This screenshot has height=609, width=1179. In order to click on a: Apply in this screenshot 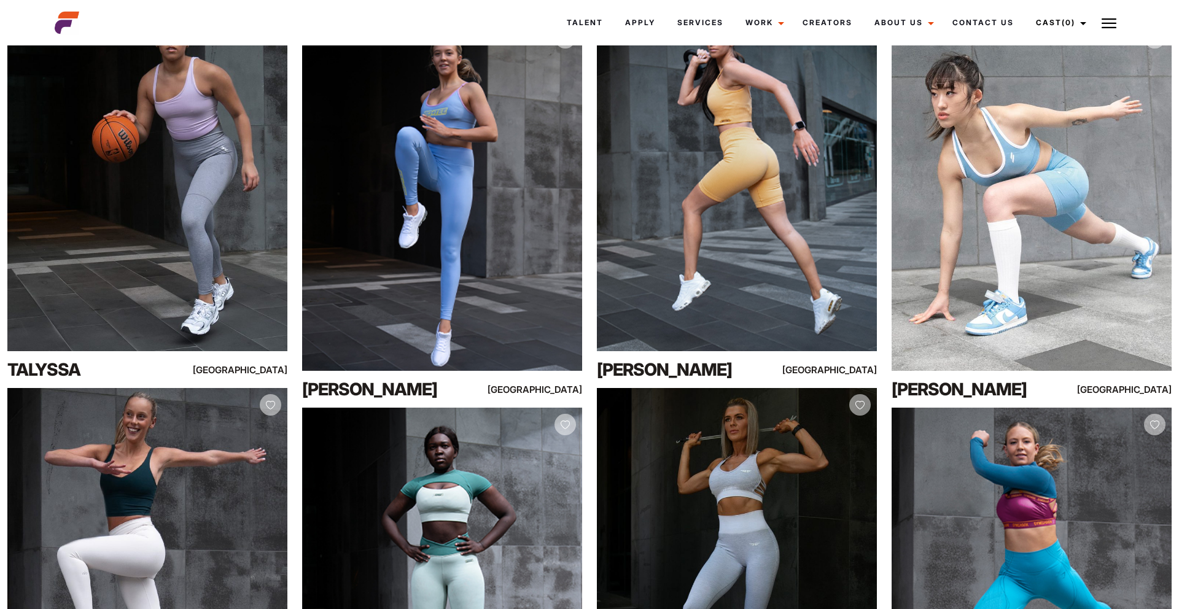, I will do `click(640, 23)`.